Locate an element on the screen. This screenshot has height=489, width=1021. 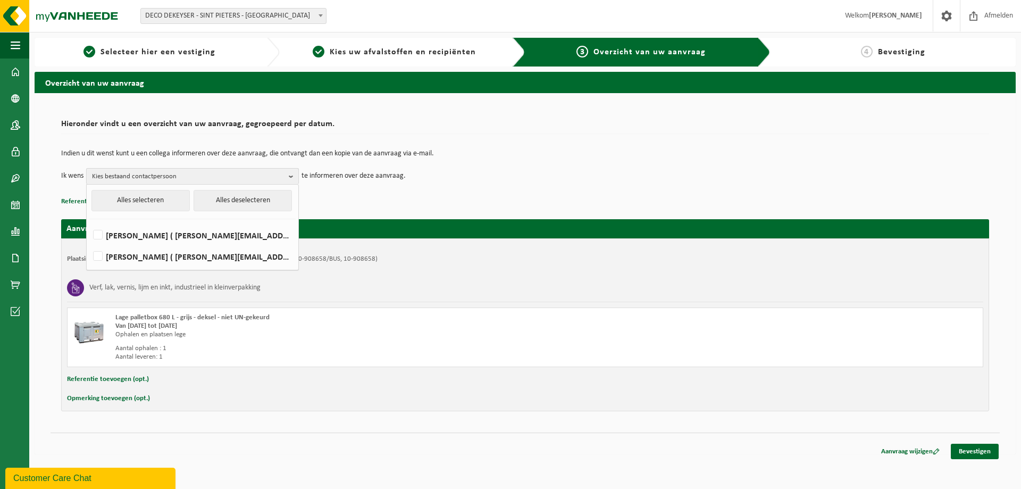
img: PB-LB-0680-HPE-GY-11.png is located at coordinates (89, 329).